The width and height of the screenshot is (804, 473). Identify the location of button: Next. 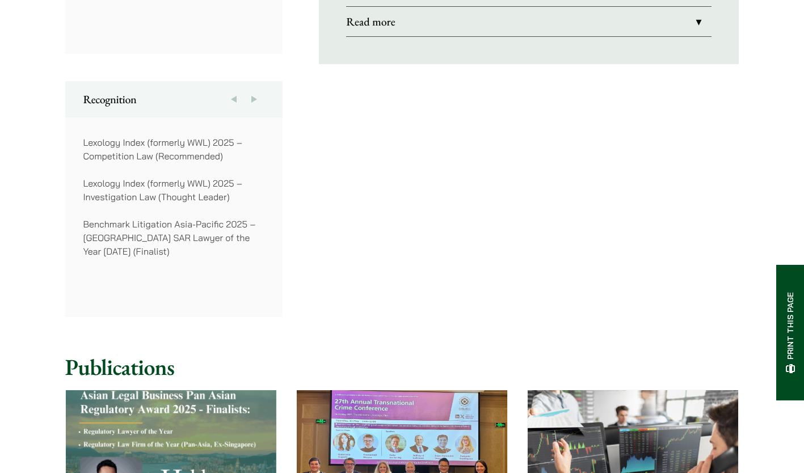
(254, 99).